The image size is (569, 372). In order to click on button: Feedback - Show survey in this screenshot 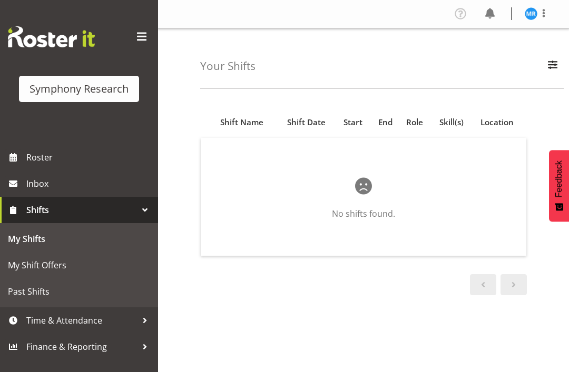, I will do `click(559, 186)`.